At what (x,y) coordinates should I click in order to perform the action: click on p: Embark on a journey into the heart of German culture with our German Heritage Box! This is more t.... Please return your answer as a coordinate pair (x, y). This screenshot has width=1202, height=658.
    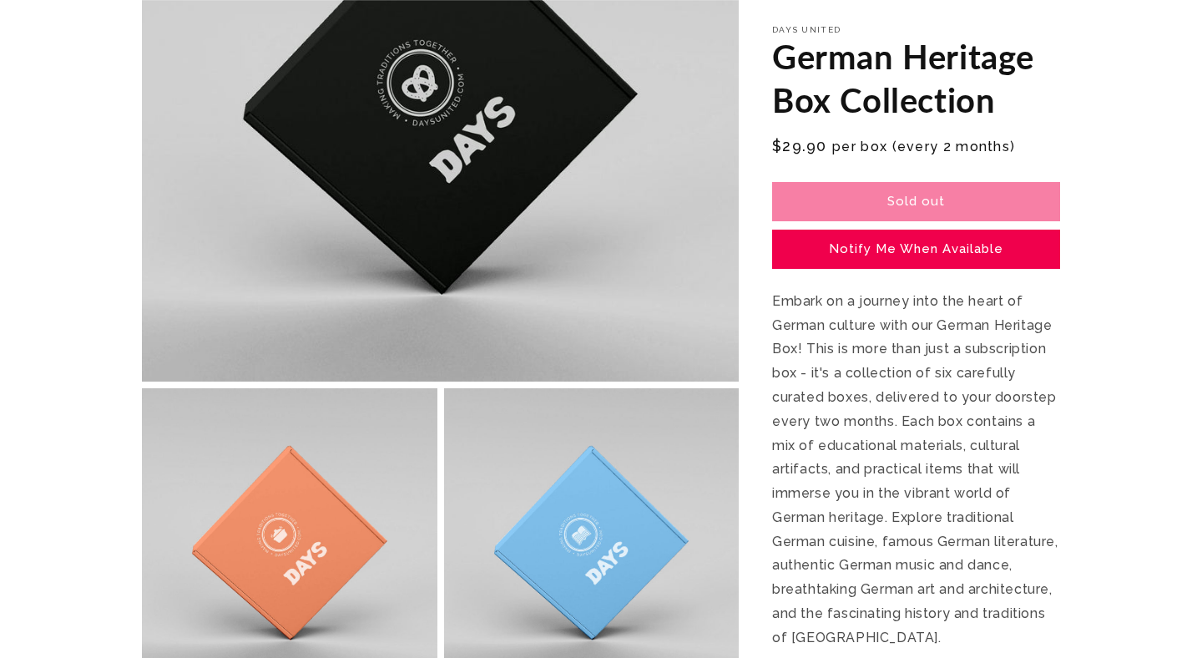
    Looking at the image, I should click on (915, 470).